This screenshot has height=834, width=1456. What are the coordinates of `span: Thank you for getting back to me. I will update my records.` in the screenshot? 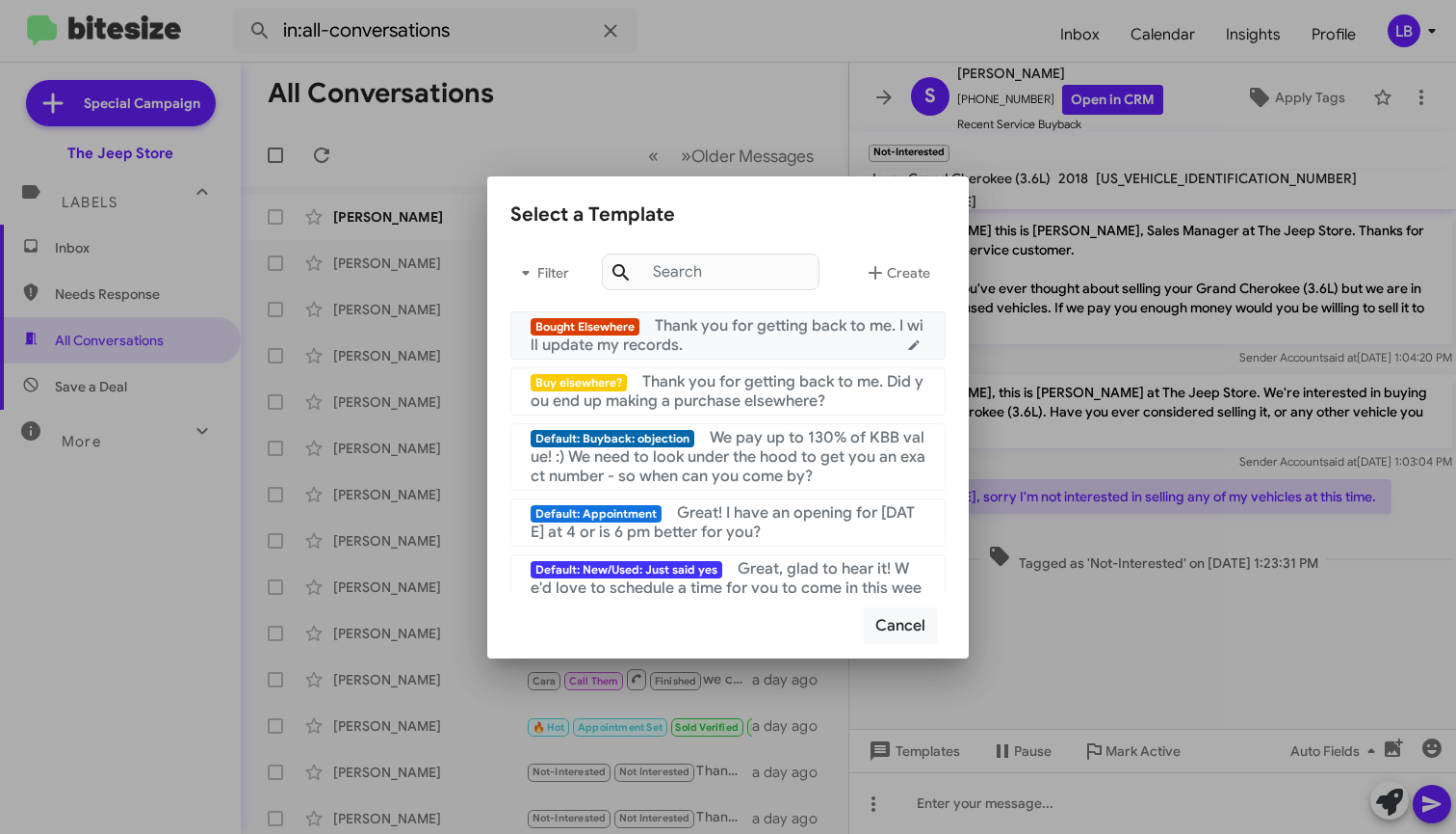 It's located at (727, 336).